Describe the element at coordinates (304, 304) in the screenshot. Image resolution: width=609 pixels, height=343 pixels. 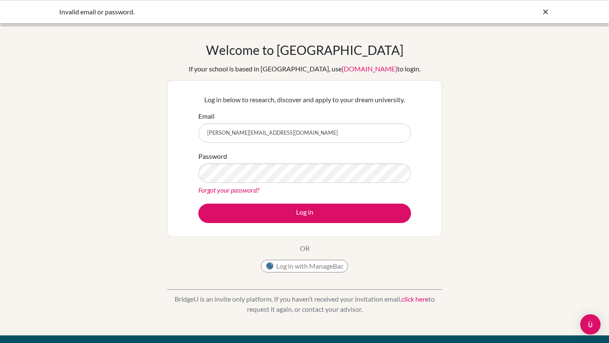
I see `p: BridgeU is an invite only platform. If you haven’t received your invitation email, to request it ...` at that location.